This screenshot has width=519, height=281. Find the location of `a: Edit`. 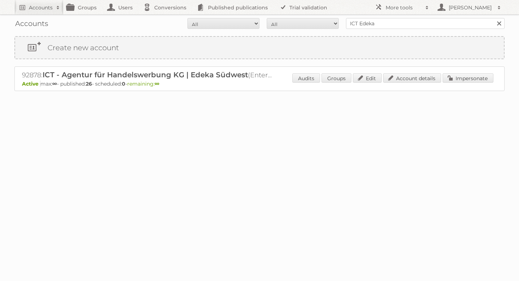

a: Edit is located at coordinates (367, 78).